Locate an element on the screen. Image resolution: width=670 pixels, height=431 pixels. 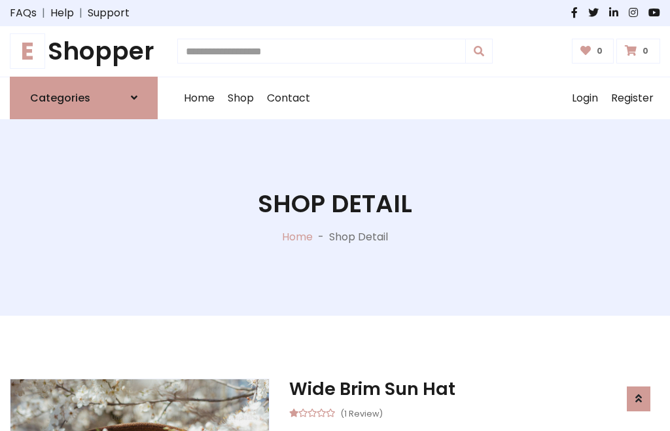
small: (1 Review) is located at coordinates (361, 412).